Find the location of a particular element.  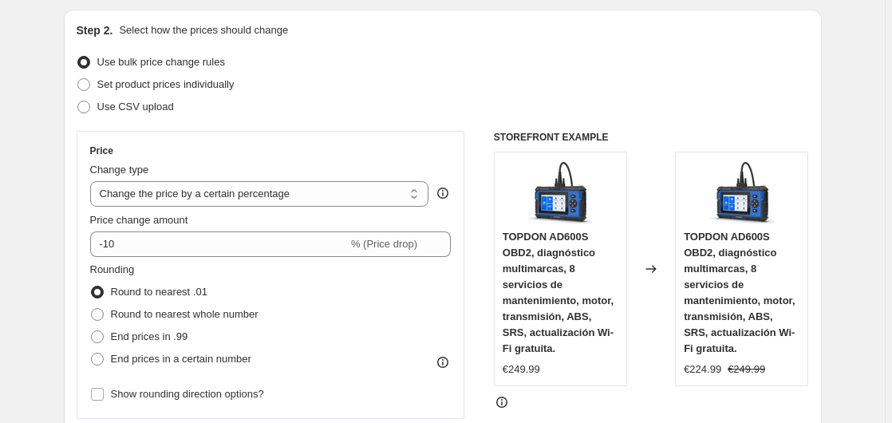

h6: STOREFRONT EXAMPLE is located at coordinates (651, 137).